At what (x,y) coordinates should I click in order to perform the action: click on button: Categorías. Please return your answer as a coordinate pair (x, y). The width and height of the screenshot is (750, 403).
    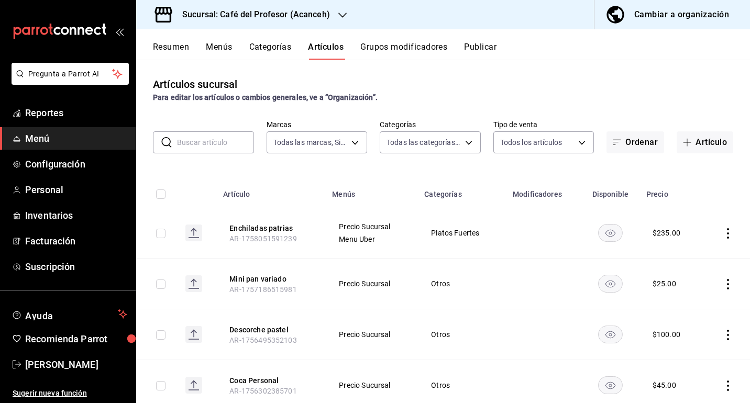
    Looking at the image, I should click on (270, 51).